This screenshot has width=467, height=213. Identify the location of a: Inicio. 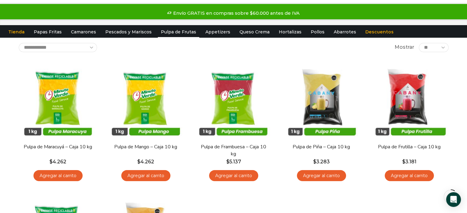
(25, 27).